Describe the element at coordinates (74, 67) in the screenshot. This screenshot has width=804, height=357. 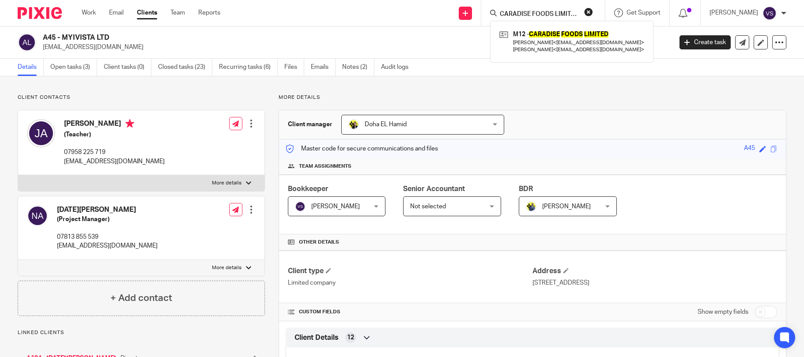
I see `a: Open tasks (3)` at that location.